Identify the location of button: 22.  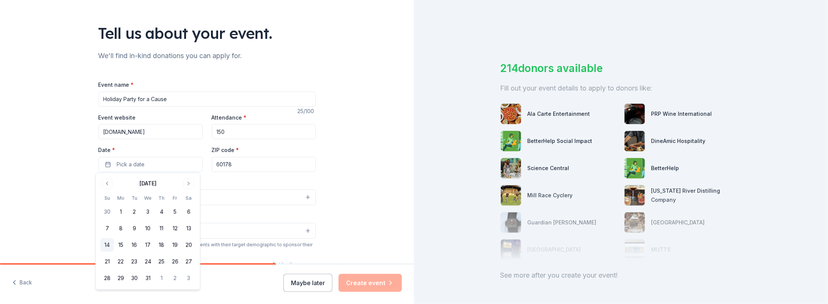
(121, 262).